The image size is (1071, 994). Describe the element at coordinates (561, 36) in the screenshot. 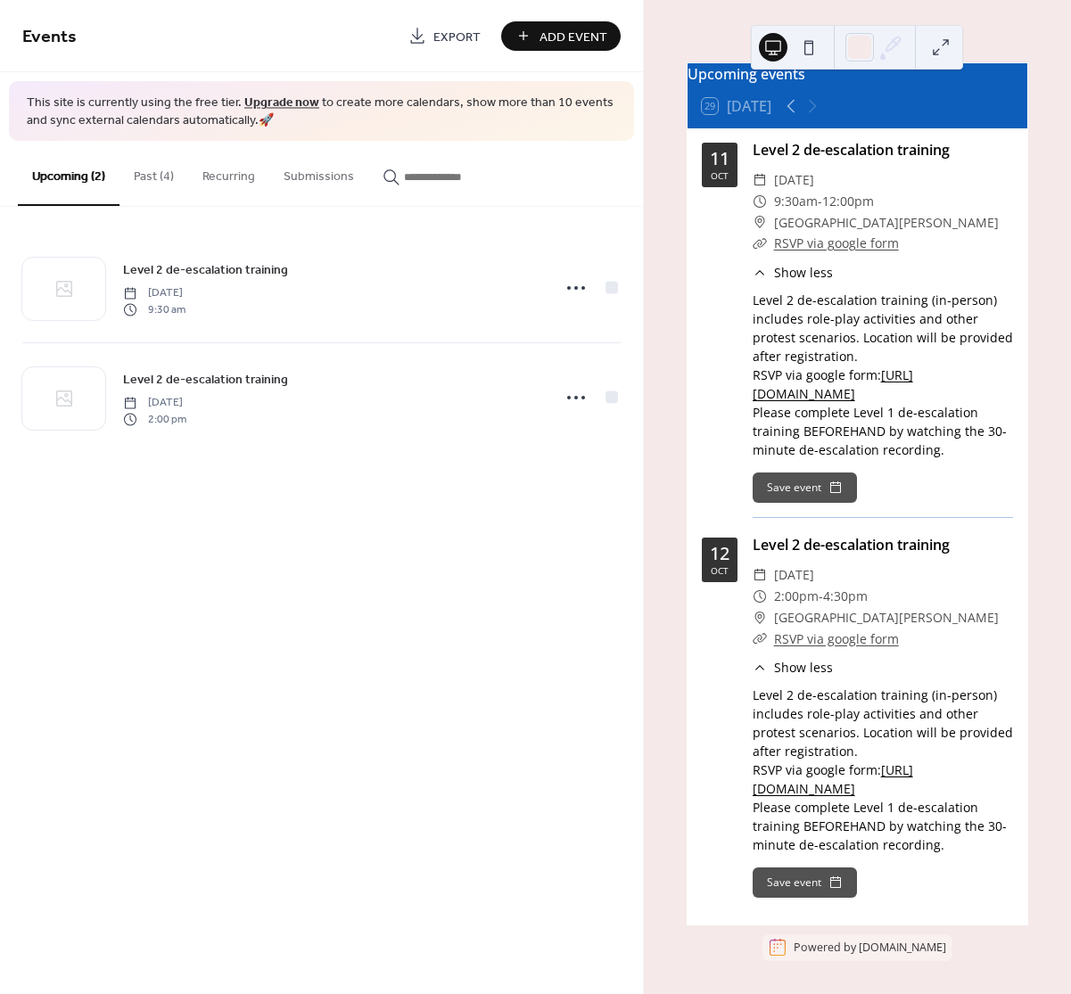

I see `button: Add Event` at that location.